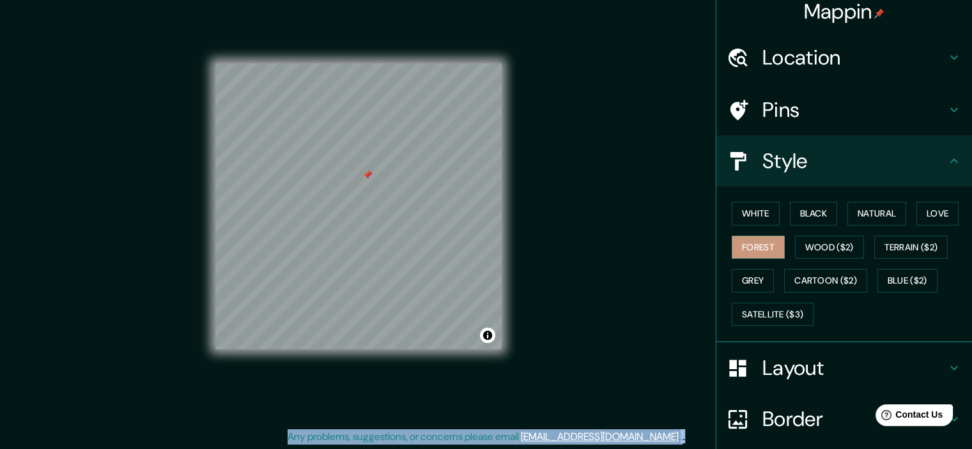 The width and height of the screenshot is (972, 449). Describe the element at coordinates (758, 247) in the screenshot. I see `button: Forest` at that location.